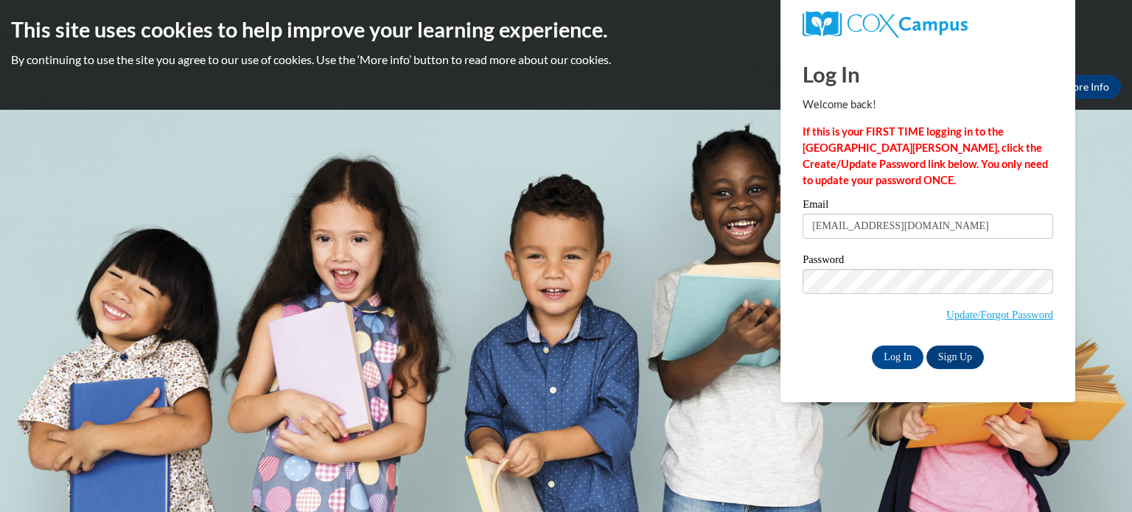 The image size is (1132, 512). Describe the element at coordinates (566, 60) in the screenshot. I see `p: By continuing to use the site you agree to our use of cookies. Use the ‘More info’ button to read...` at that location.